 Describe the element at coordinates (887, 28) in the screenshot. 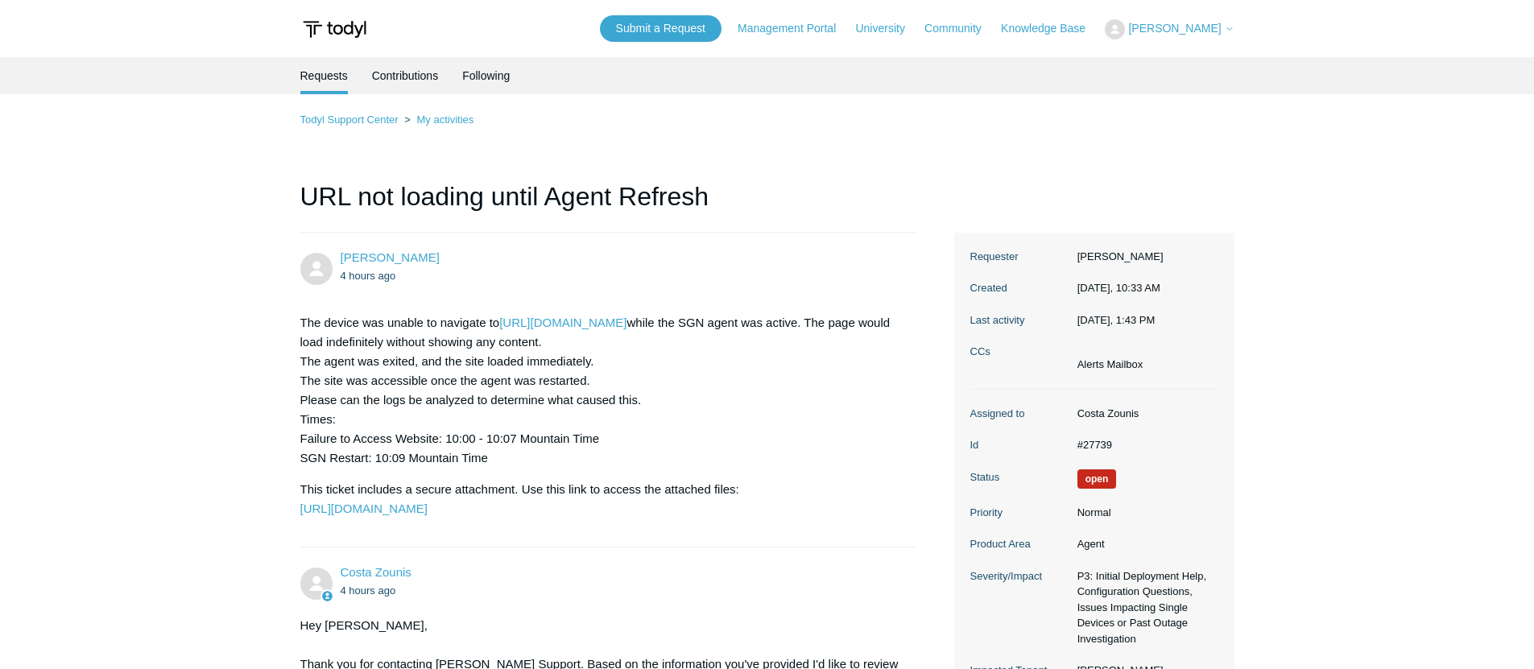

I see `a: University` at that location.